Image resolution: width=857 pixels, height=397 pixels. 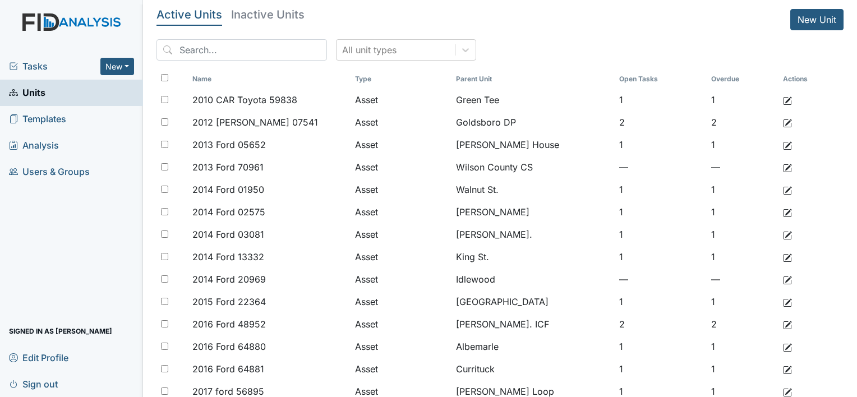 What do you see at coordinates (369, 50) in the screenshot?
I see `div: All unit types` at bounding box center [369, 50].